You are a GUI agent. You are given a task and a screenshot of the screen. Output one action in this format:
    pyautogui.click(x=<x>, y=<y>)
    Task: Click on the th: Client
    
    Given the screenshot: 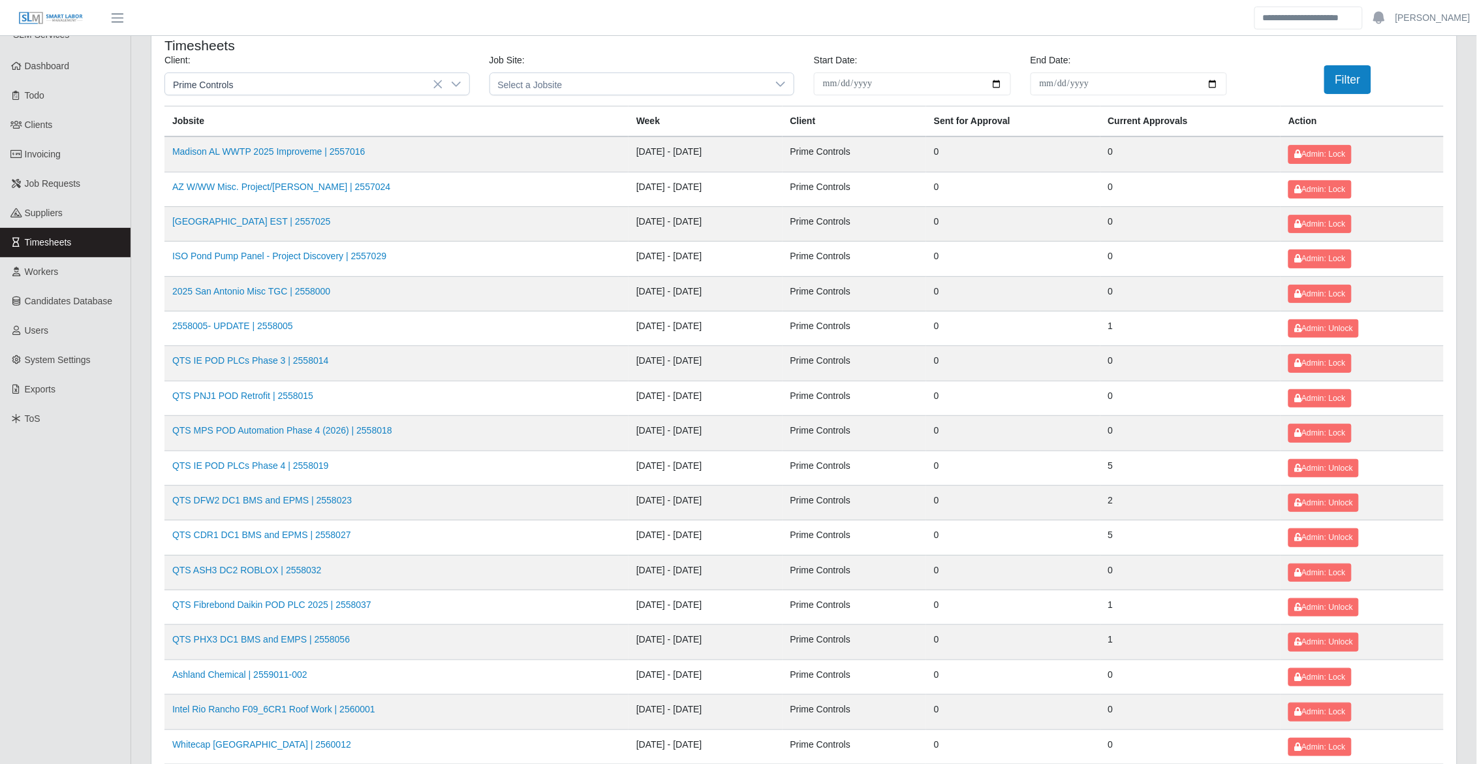 What is the action you would take?
    pyautogui.click(x=854, y=121)
    